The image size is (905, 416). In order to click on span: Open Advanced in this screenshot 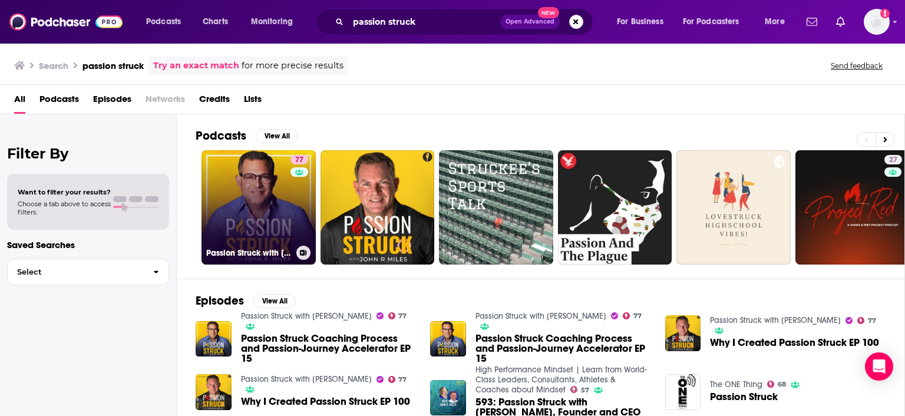, I will do `click(530, 22)`.